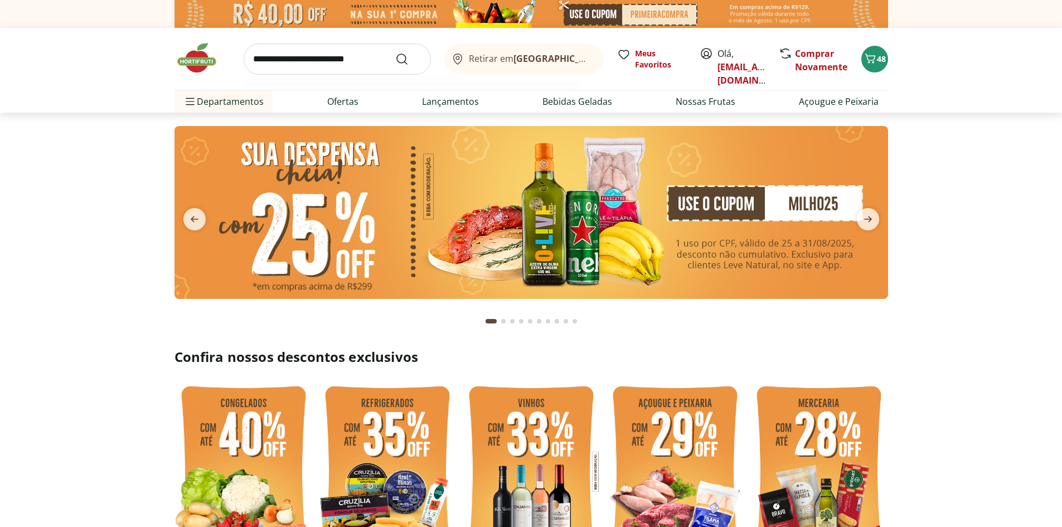 This screenshot has width=1062, height=527. What do you see at coordinates (705, 101) in the screenshot?
I see `a: Nossas Frutas` at bounding box center [705, 101].